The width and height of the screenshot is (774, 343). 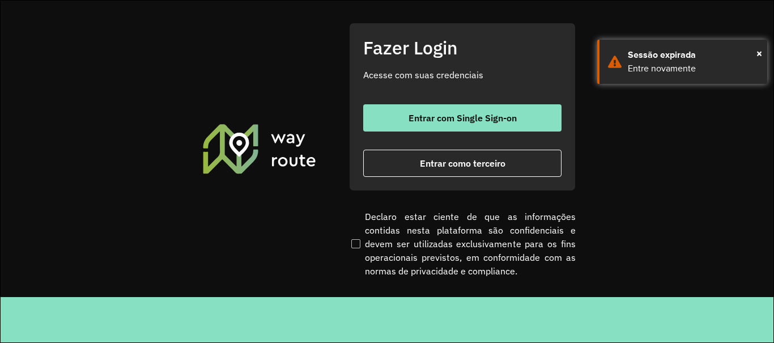 What do you see at coordinates (462, 244) in the screenshot?
I see `label: Declaro estar ciente de que as informações contidas nesta plataforma são confidenciais e devem se...` at bounding box center [462, 244].